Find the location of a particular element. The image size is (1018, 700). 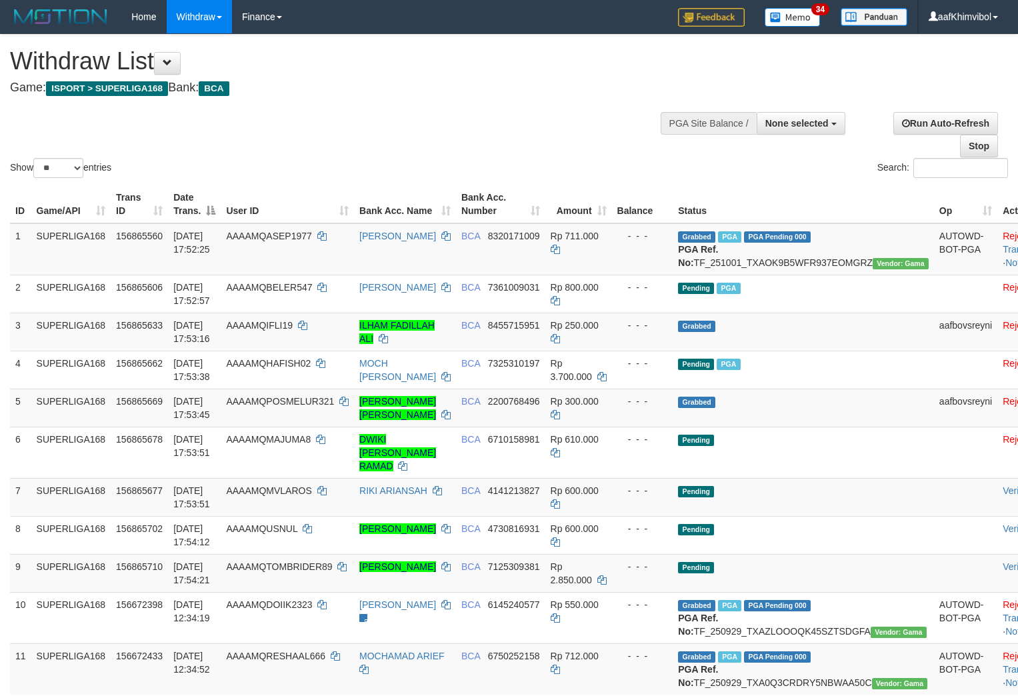

a: MOCHAMAD ARIEF is located at coordinates (402, 656).